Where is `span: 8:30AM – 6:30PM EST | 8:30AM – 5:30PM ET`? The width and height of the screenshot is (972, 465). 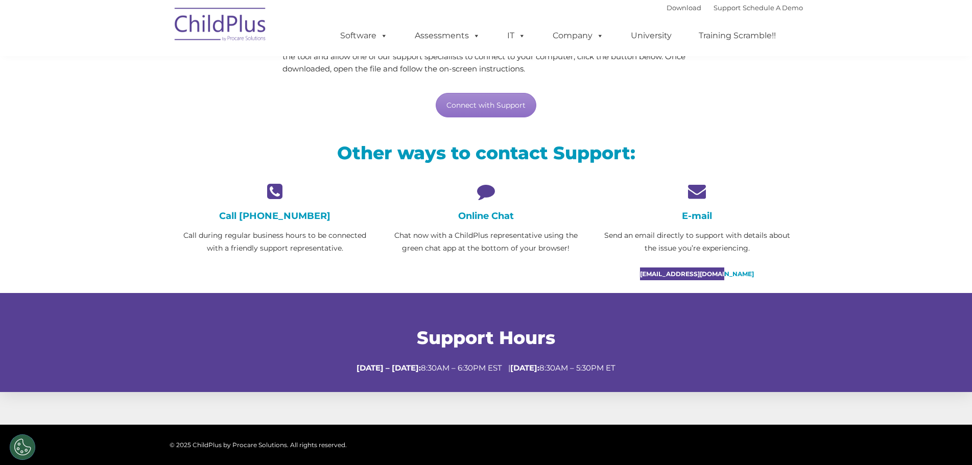 span: 8:30AM – 6:30PM EST | 8:30AM – 5:30PM ET is located at coordinates (486, 368).